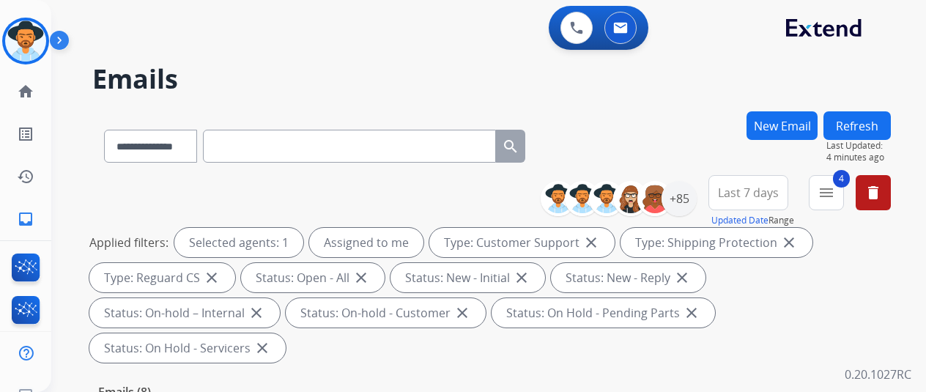  I want to click on img: avatar, so click(26, 41).